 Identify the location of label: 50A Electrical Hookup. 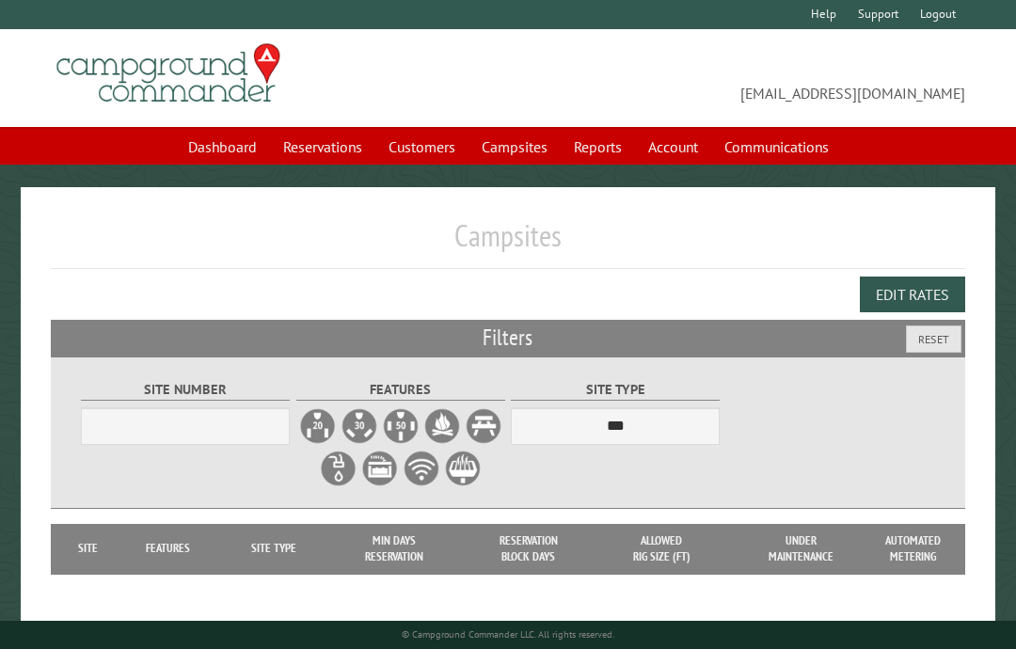
(401, 426).